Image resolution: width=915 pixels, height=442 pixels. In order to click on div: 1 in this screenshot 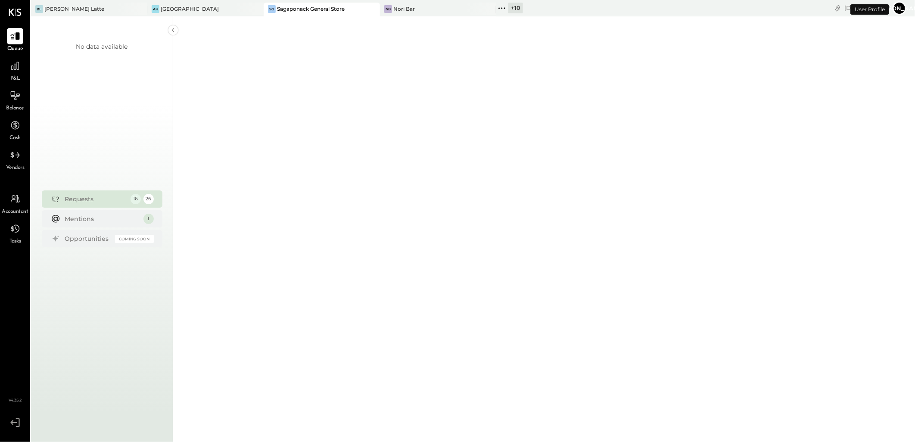, I will do `click(149, 219)`.